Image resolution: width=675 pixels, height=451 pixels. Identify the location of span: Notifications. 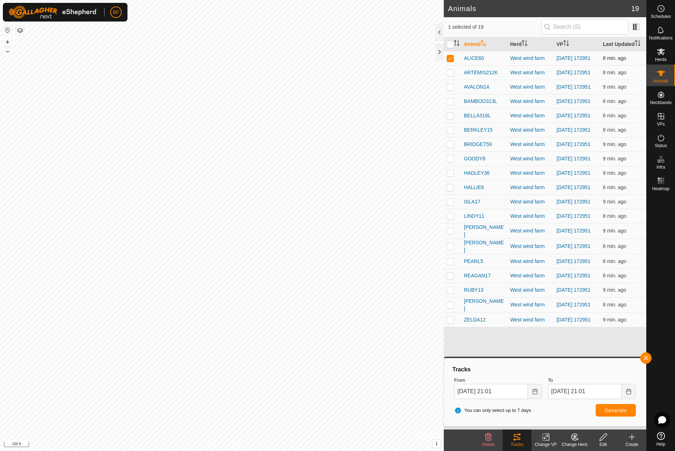
(661, 38).